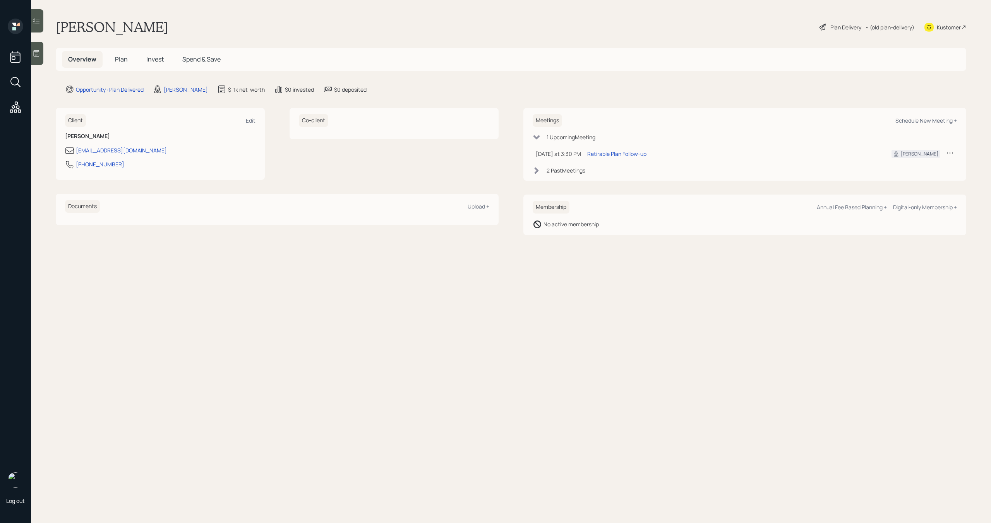 Image resolution: width=991 pixels, height=523 pixels. I want to click on h6: Membership, so click(551, 207).